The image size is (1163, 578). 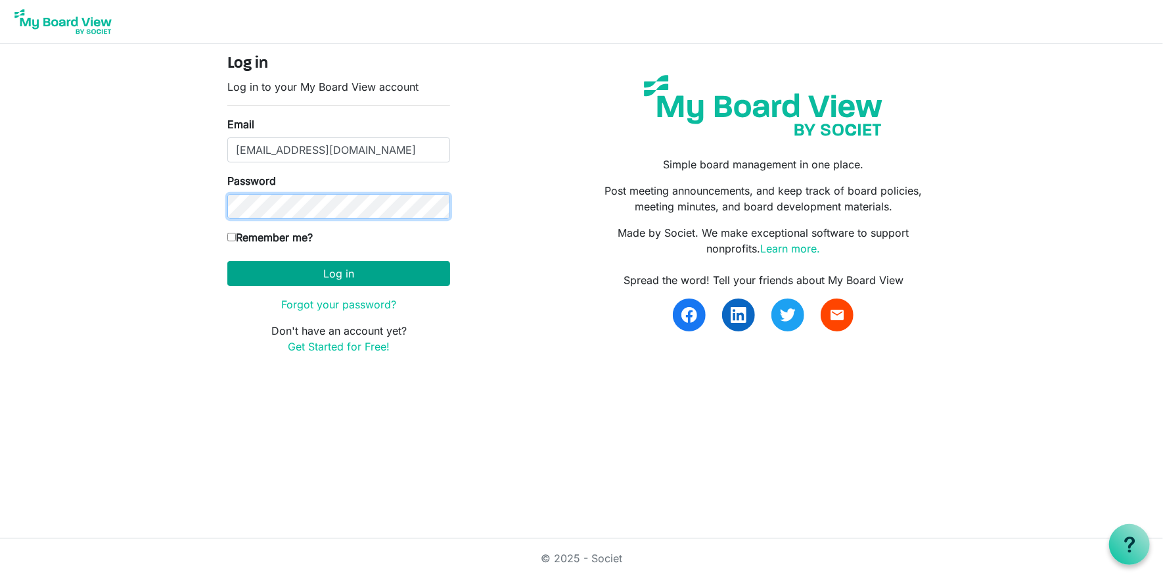 What do you see at coordinates (739, 315) in the screenshot?
I see `img: linkedin.svg` at bounding box center [739, 315].